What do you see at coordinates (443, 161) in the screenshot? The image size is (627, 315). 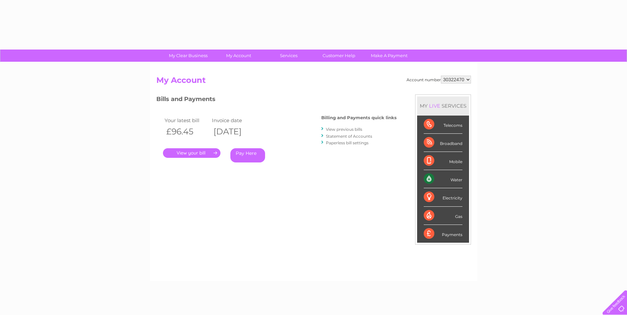 I see `div: Mobile` at bounding box center [443, 161].